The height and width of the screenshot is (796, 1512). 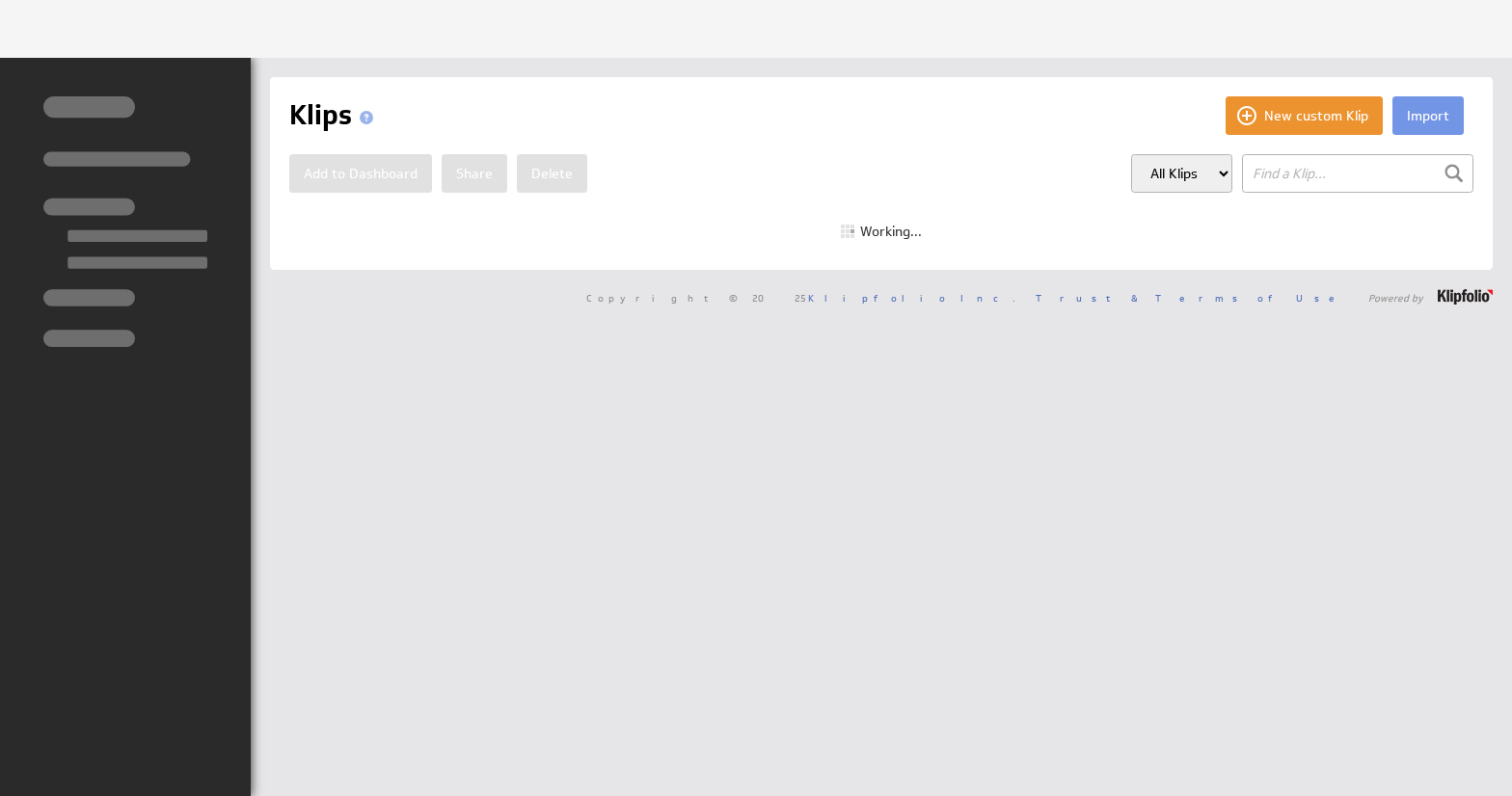 What do you see at coordinates (125, 222) in the screenshot?
I see `img: skeleton-sidenav.svg` at bounding box center [125, 222].